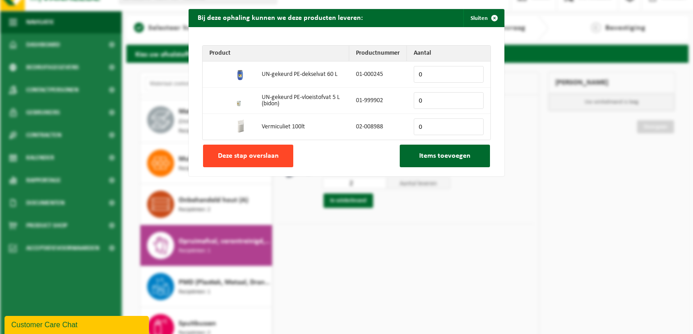  I want to click on td: 02-008988, so click(378, 126).